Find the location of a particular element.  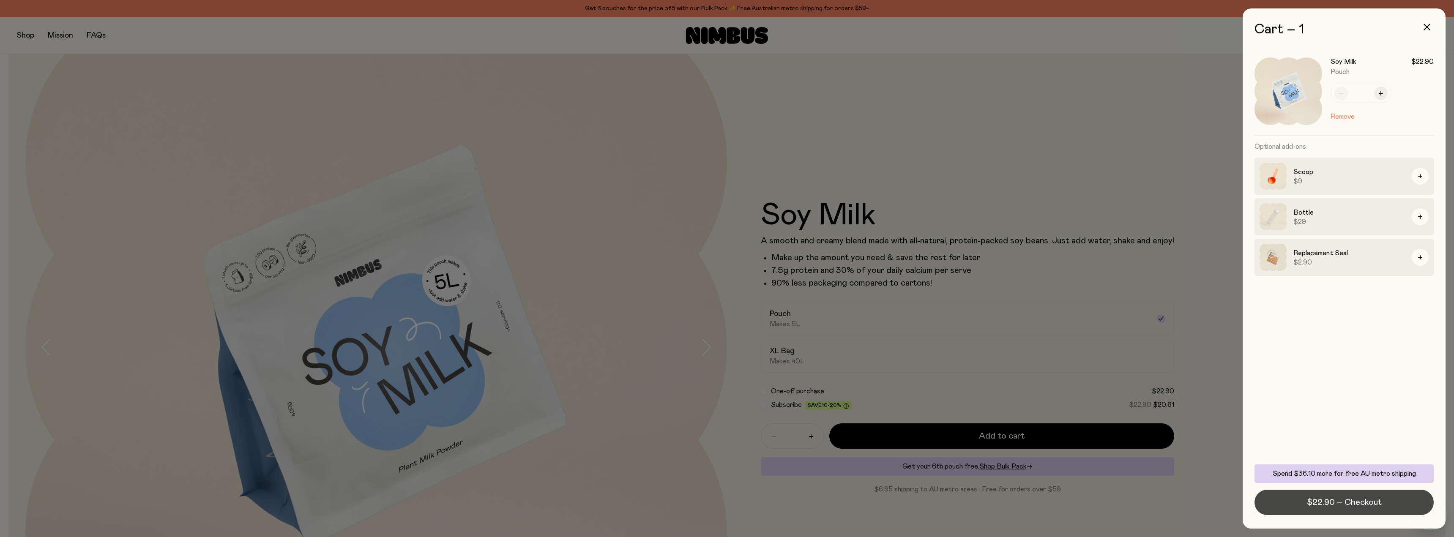

span: $9 is located at coordinates (1349, 181).